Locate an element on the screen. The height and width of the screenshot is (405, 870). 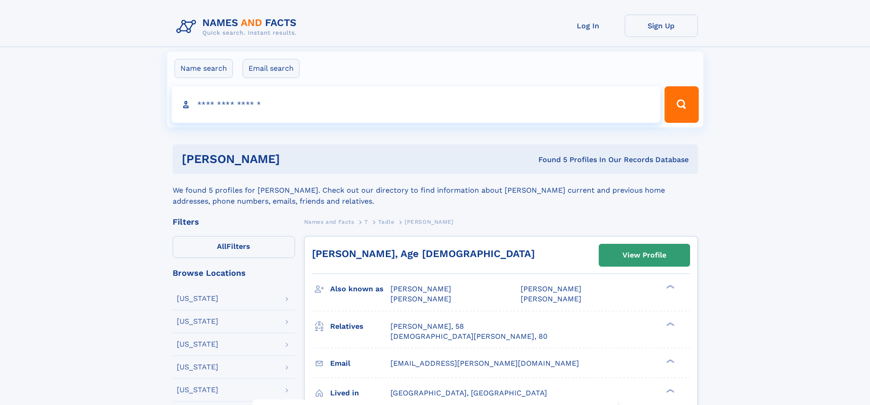
h3: Email is located at coordinates (360, 364).